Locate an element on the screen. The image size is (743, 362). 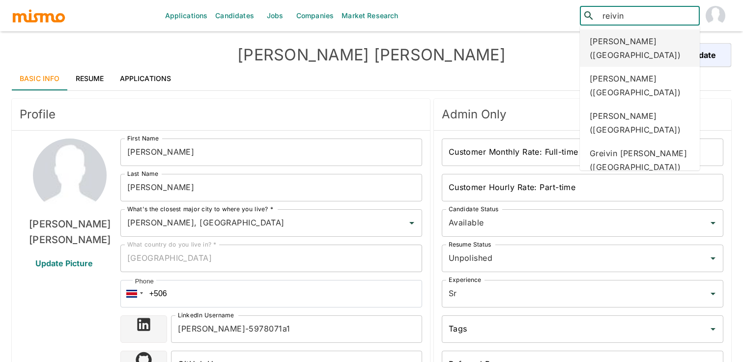
img: Gabriel Hernandez is located at coordinates (716, 16).